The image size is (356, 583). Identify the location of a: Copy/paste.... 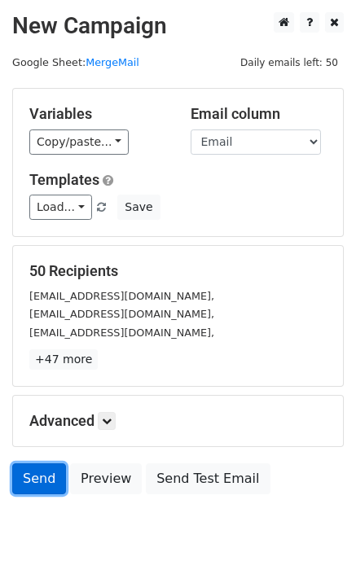
(79, 142).